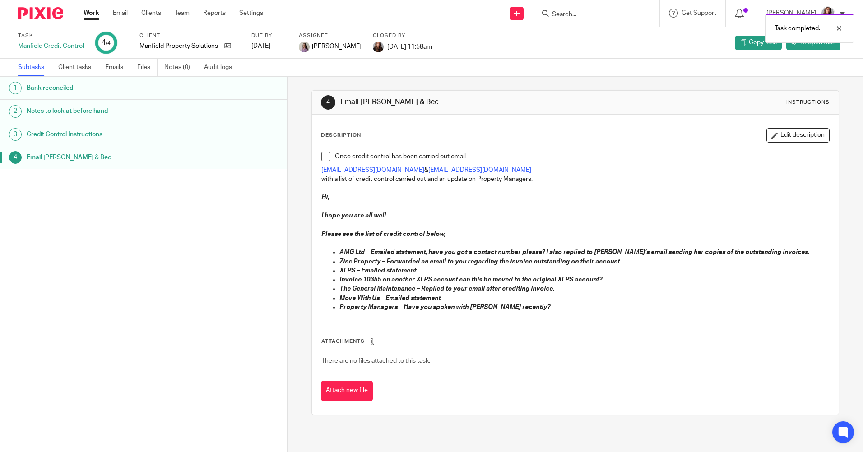 Image resolution: width=863 pixels, height=452 pixels. I want to click on h1: Notes to look at before hand, so click(111, 111).